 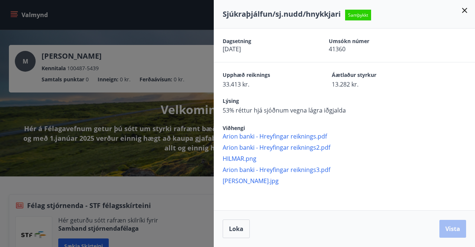 I want to click on button: Loka, so click(x=236, y=229).